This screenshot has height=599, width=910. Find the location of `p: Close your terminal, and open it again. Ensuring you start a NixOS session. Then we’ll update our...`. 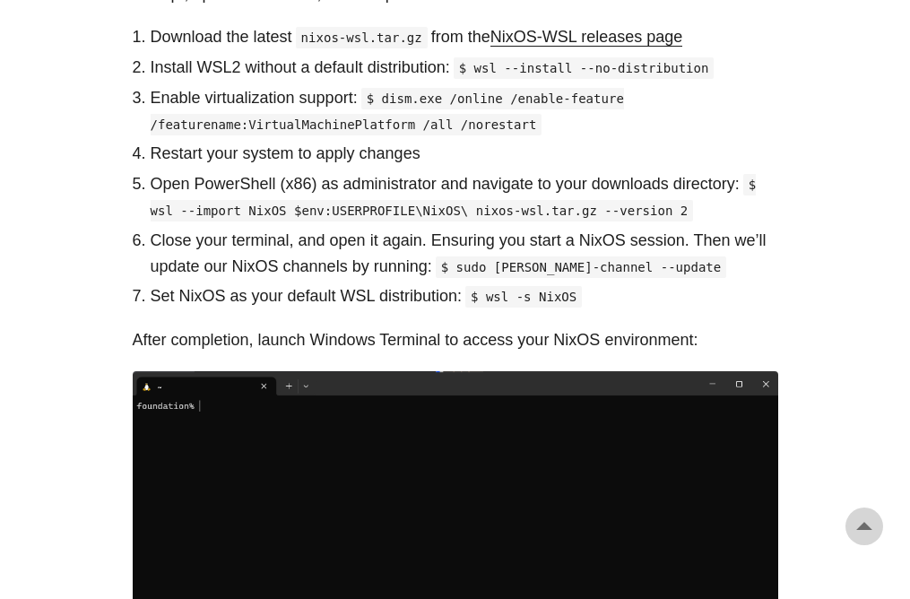

p: Close your terminal, and open it again. Ensuring you start a NixOS session. Then we’ll update our... is located at coordinates (465, 254).